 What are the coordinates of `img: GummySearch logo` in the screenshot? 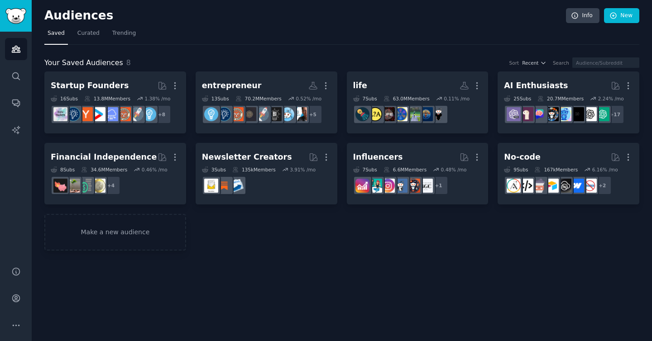 It's located at (16, 16).